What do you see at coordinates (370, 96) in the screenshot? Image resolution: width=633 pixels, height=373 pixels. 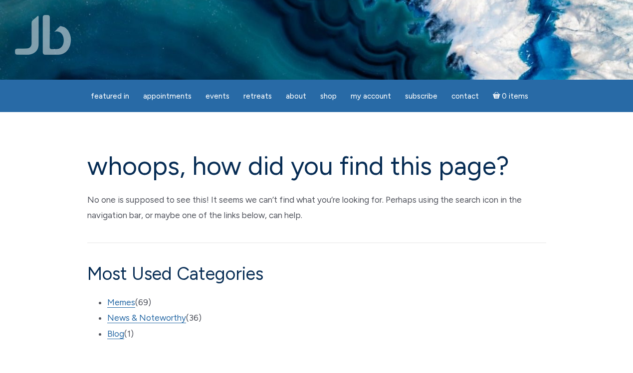 I see `a: My Account` at bounding box center [370, 96].